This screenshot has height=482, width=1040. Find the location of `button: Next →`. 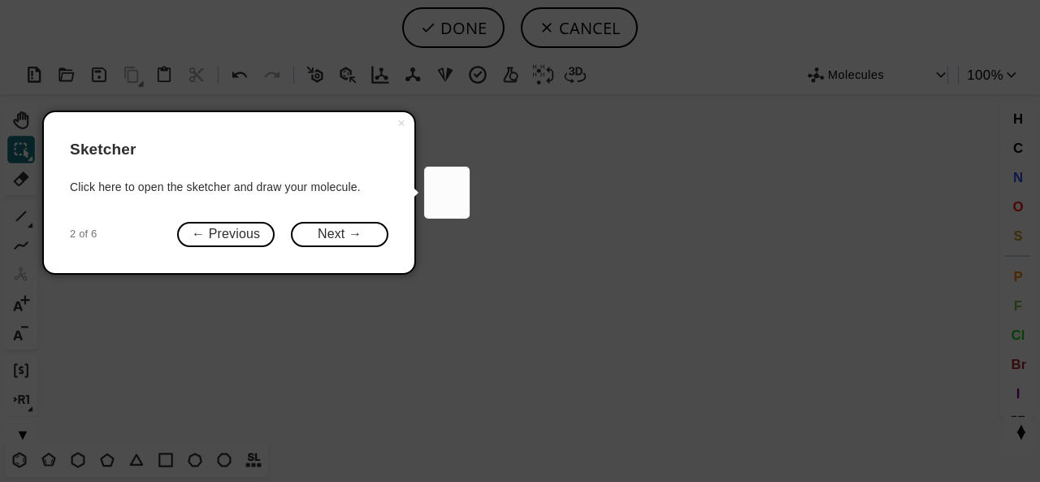

button: Next → is located at coordinates (339, 234).